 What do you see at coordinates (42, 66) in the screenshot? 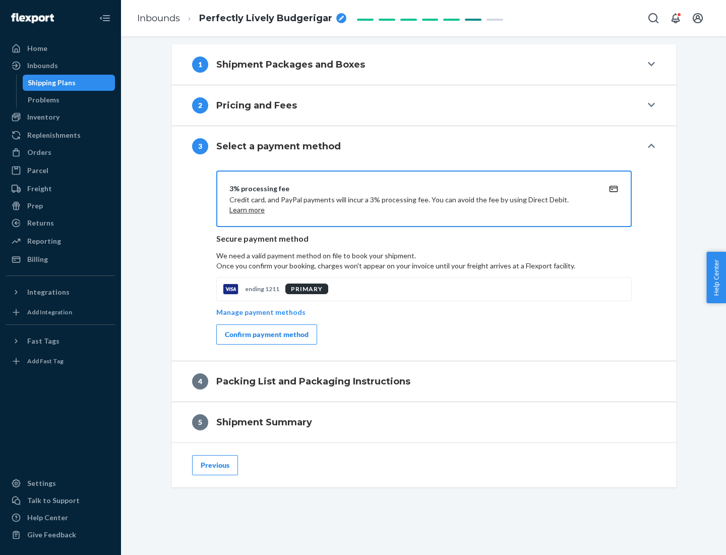
I see `div: Inbounds` at bounding box center [42, 66].